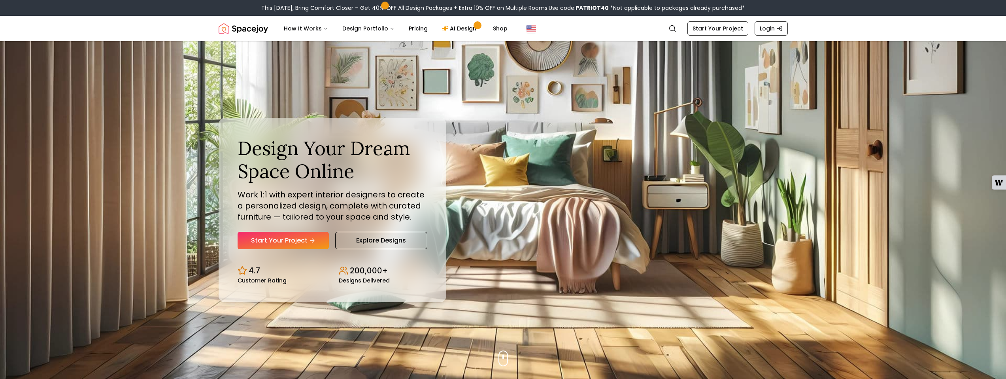 The width and height of the screenshot is (1006, 379). What do you see at coordinates (369, 270) in the screenshot?
I see `p: 200,000+` at bounding box center [369, 270].